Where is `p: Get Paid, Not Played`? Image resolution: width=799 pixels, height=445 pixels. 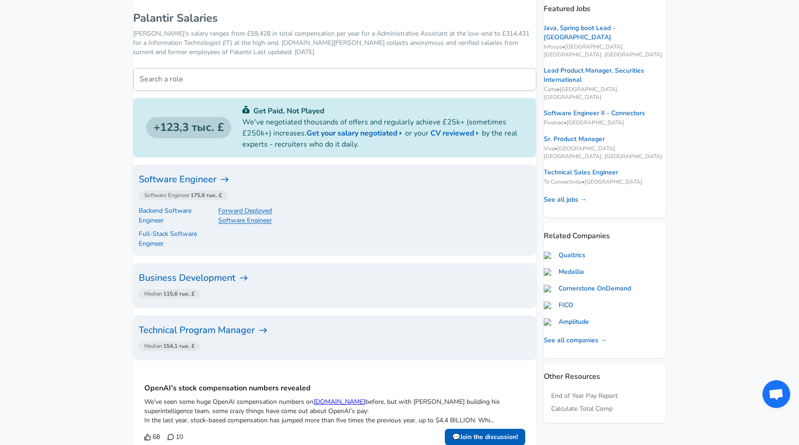 p: Get Paid, Not Played is located at coordinates (383, 111).